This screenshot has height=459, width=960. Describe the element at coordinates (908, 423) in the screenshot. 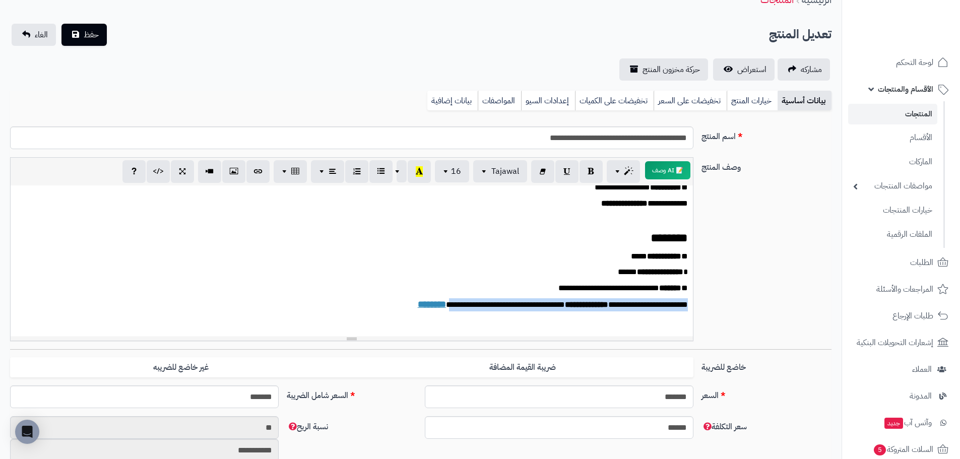

I see `span: وآتس آب` at that location.